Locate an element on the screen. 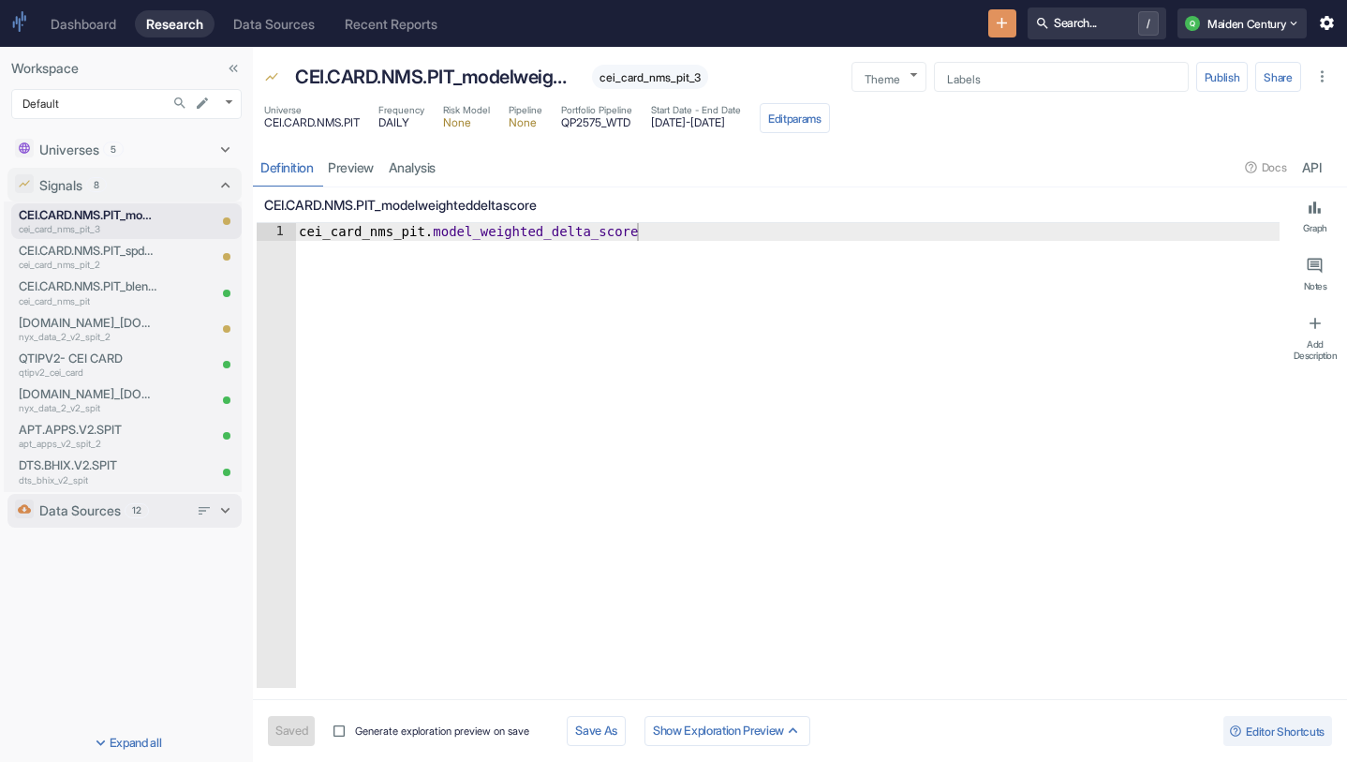 The image size is (1347, 762). a: Recent Reports is located at coordinates (391, 23).